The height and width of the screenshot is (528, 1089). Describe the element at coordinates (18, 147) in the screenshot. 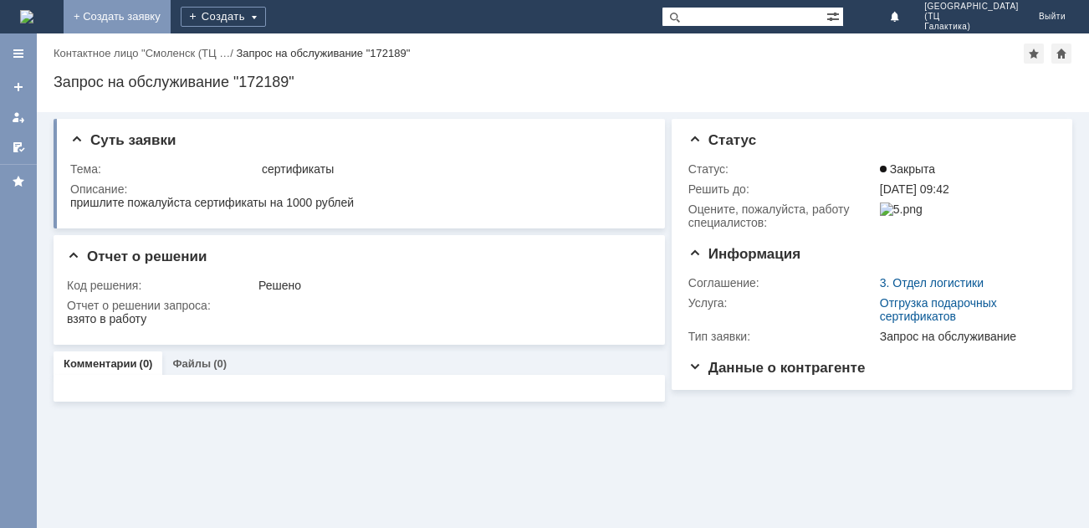

I see `a: Мои согласования` at that location.